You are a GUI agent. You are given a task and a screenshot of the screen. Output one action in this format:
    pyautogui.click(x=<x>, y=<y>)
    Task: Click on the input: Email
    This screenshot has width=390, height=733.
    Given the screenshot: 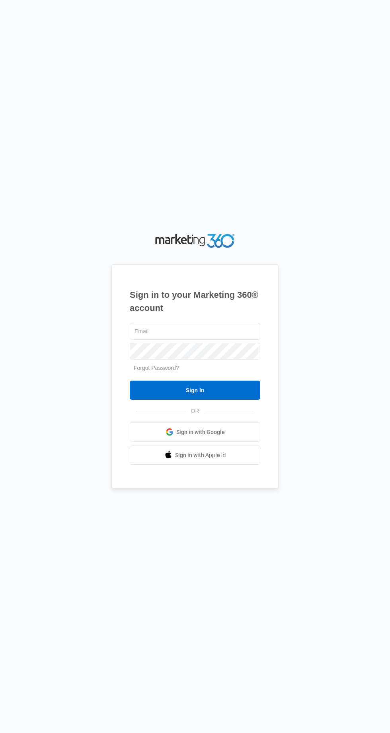 What is the action you would take?
    pyautogui.click(x=195, y=331)
    